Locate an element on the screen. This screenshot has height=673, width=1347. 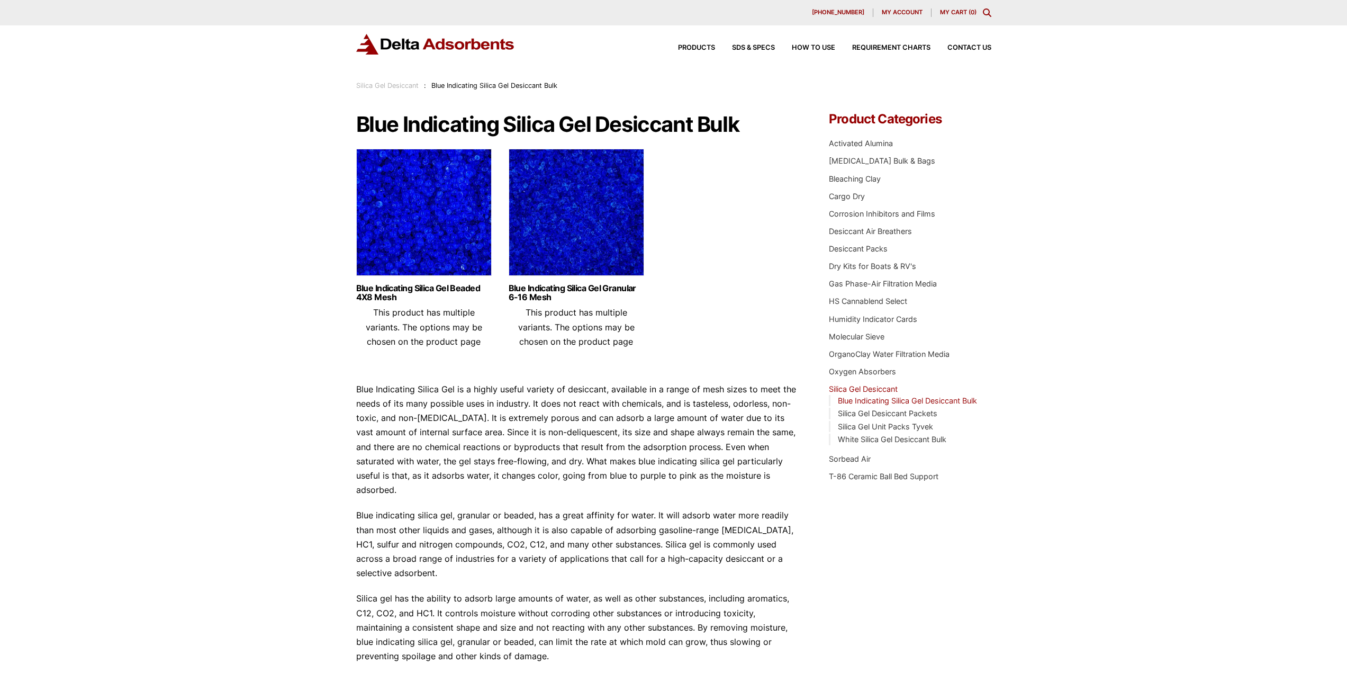
span: Blue Indicating Silica Gel Desiccant Bulk is located at coordinates (494, 85).